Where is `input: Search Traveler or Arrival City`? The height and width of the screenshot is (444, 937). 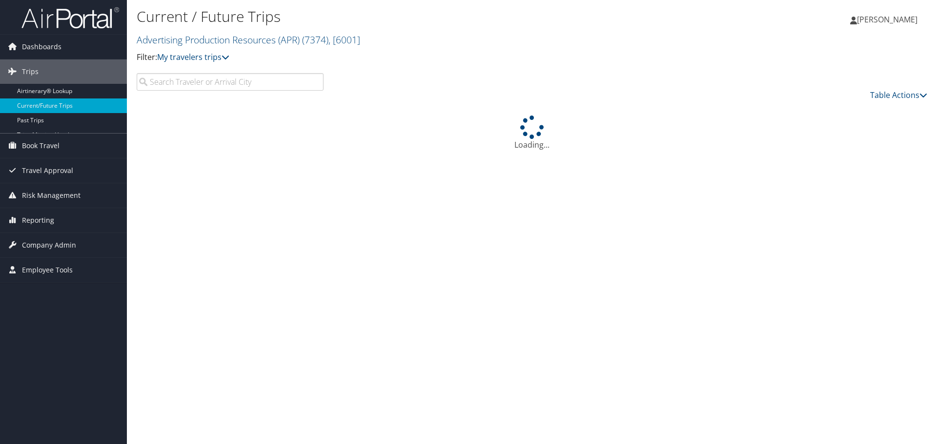 input: Search Traveler or Arrival City is located at coordinates (230, 82).